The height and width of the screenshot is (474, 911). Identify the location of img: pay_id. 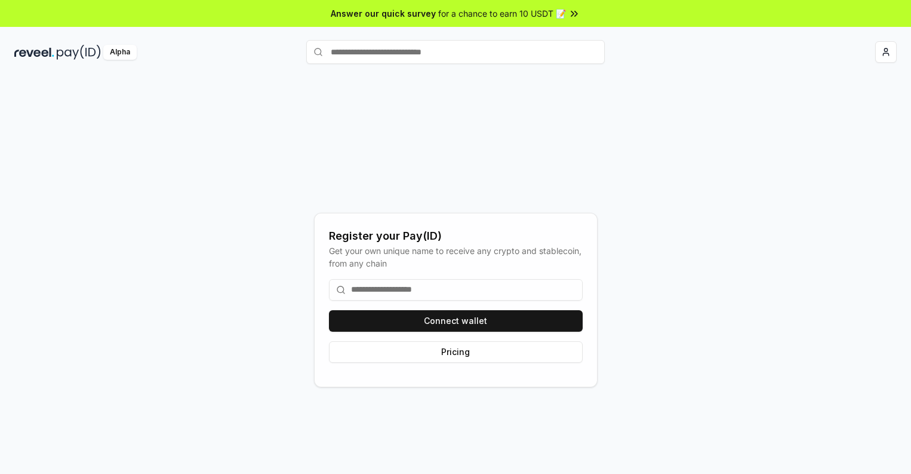
(79, 52).